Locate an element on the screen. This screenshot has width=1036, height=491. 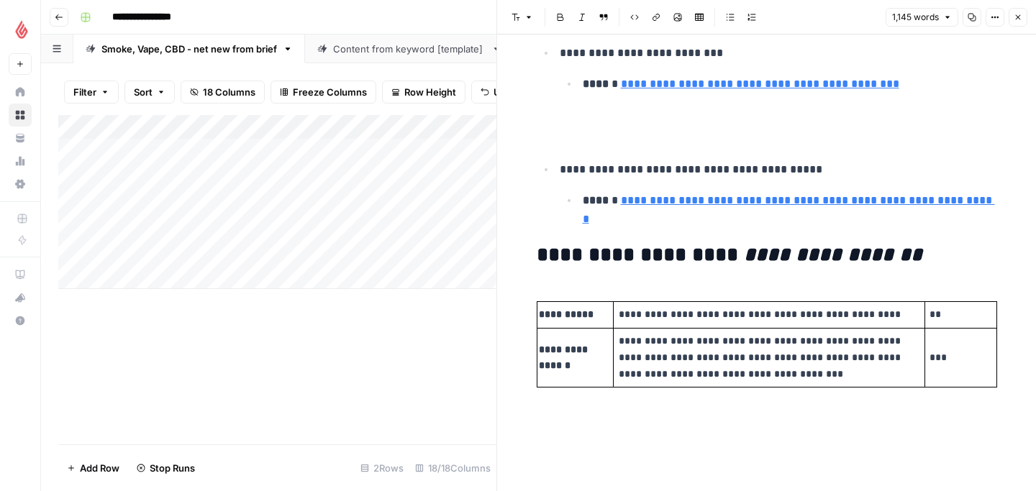
span: Filter is located at coordinates (85, 92).